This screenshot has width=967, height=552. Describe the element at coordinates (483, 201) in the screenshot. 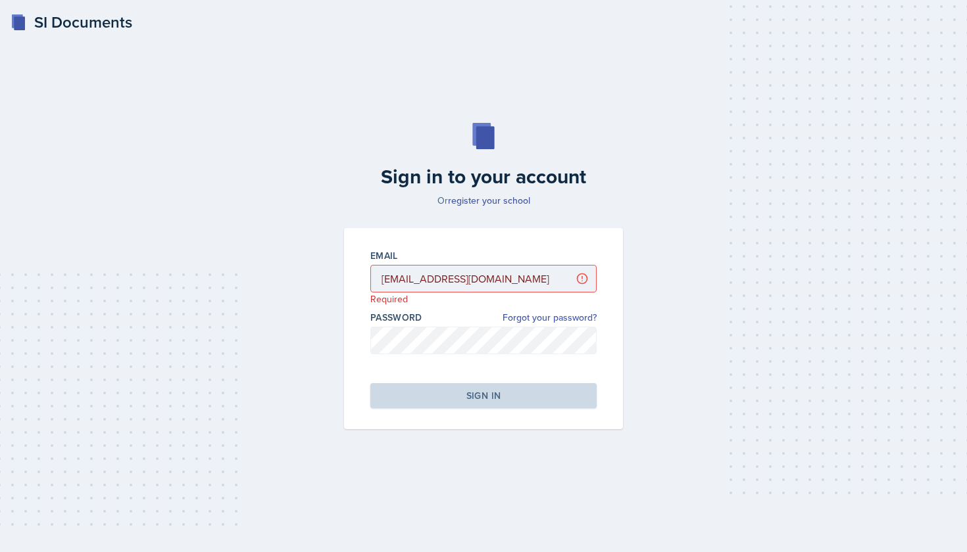

I see `p: Or` at that location.